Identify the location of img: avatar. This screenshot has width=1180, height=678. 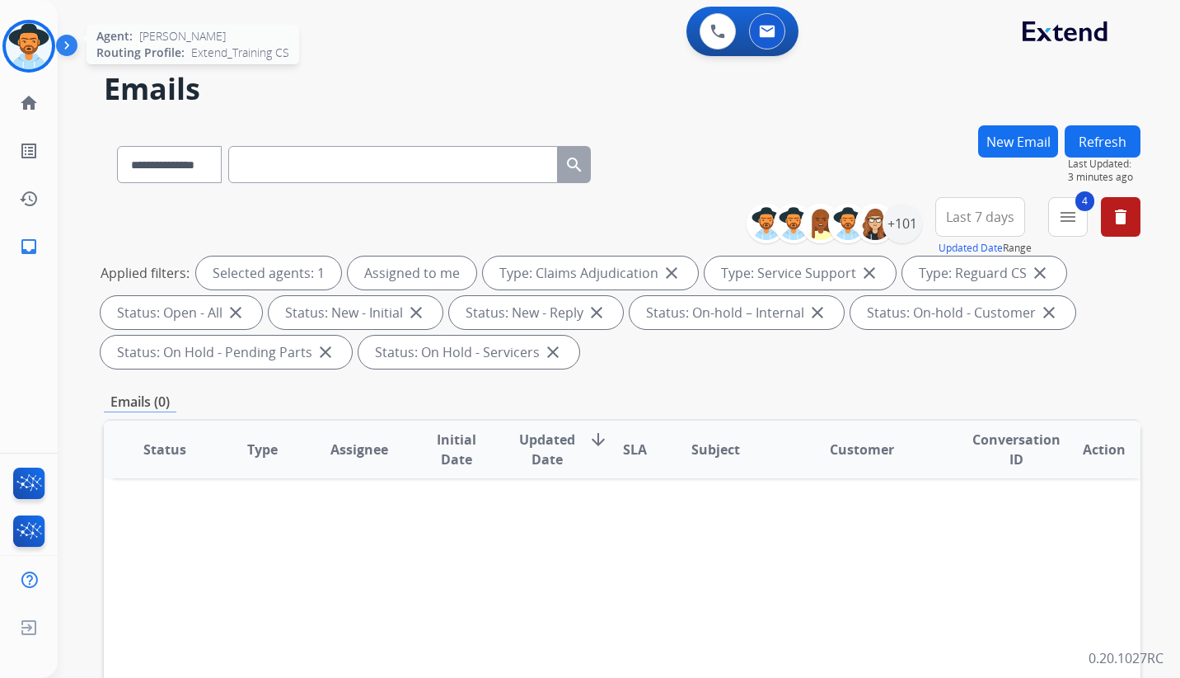
(29, 46).